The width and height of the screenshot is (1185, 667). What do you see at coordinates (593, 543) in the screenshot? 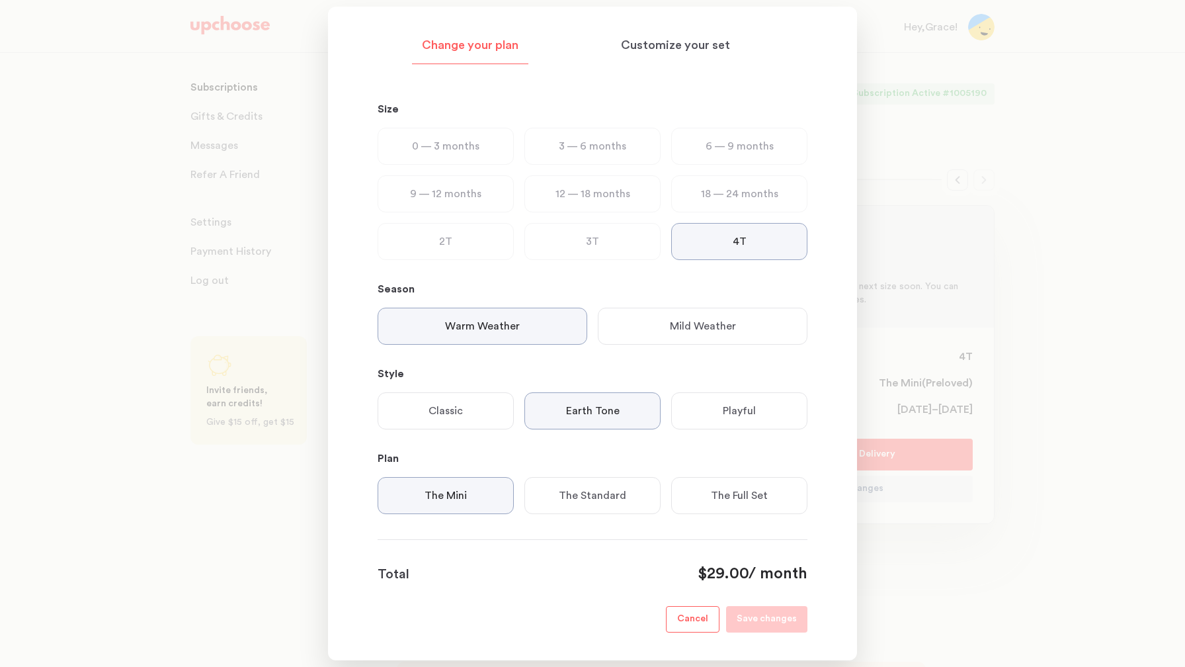
I see `p: Condition` at bounding box center [593, 543].